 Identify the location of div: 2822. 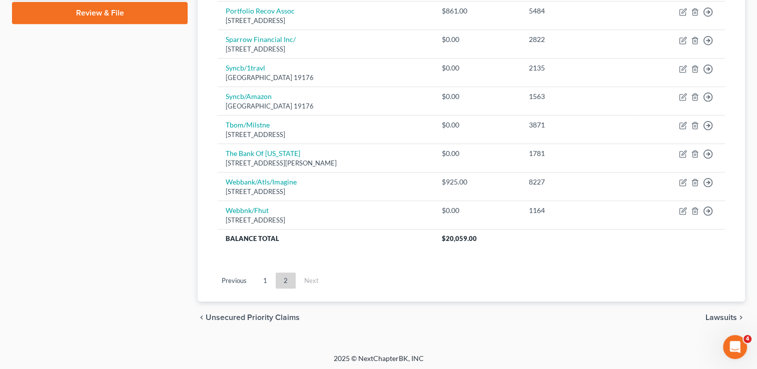
(577, 40).